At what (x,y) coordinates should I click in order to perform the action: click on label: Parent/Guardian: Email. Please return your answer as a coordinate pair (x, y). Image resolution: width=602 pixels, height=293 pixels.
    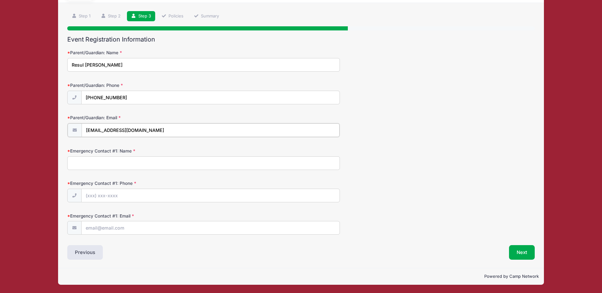
    Looking at the image, I should click on (145, 118).